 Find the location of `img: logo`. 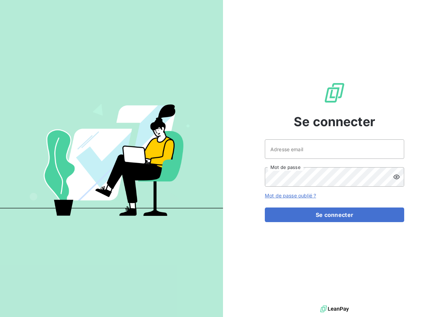

img: logo is located at coordinates (334, 309).